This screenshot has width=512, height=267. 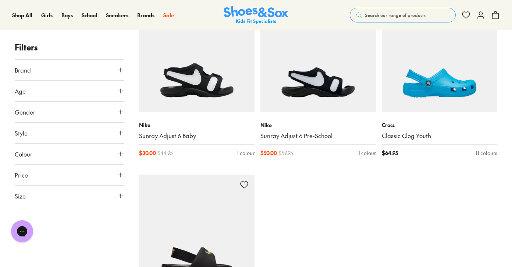 I want to click on span: Brands, so click(x=146, y=15).